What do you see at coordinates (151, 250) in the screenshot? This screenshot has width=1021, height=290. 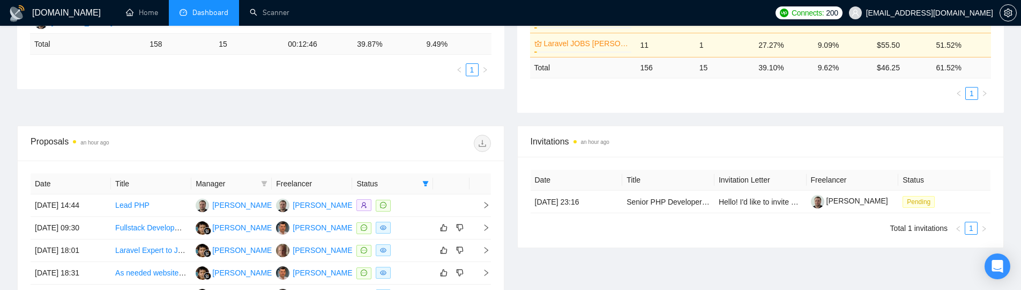 I see `td: Laravel Expert to Join my Agency. Ukraine only.` at bounding box center [151, 250].